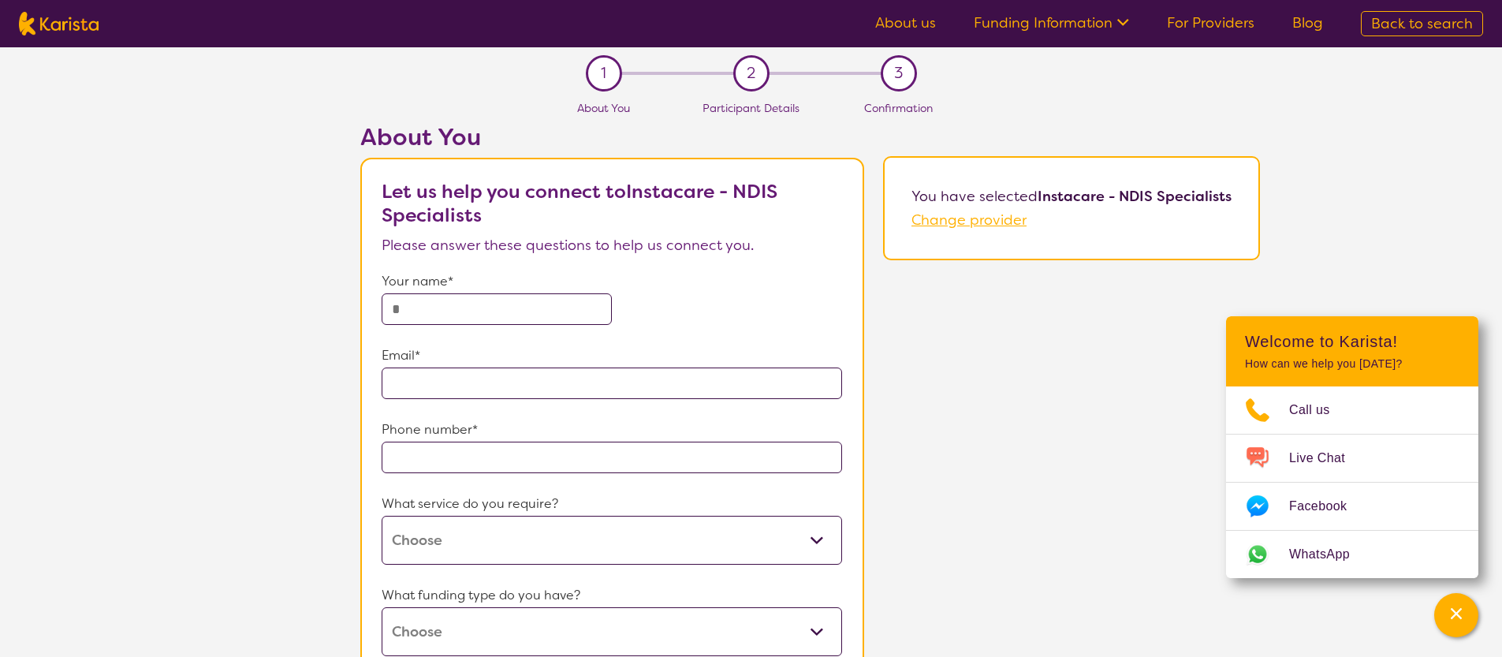 Image resolution: width=1502 pixels, height=657 pixels. Describe the element at coordinates (1135, 196) in the screenshot. I see `b: Instacare - NDIS Specialists` at that location.